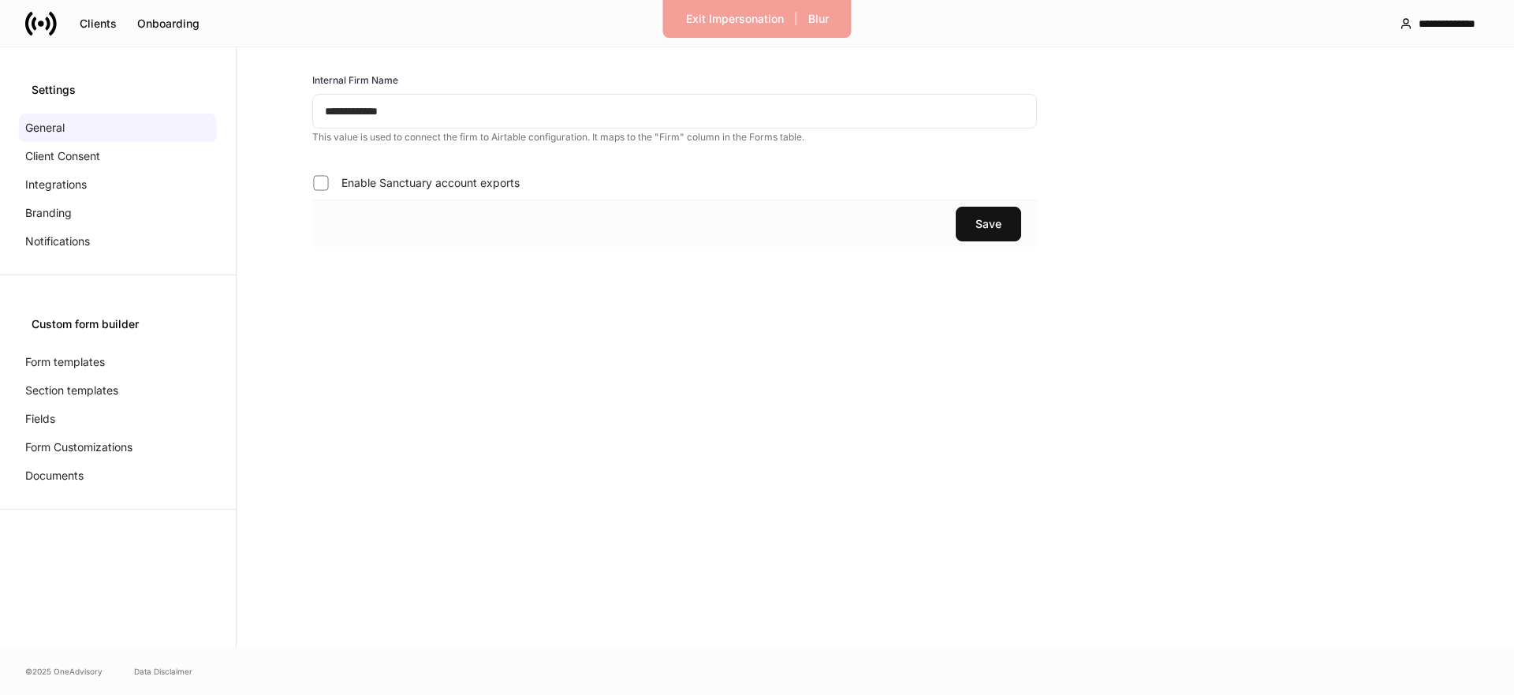  What do you see at coordinates (117, 213) in the screenshot?
I see `a: Branding` at bounding box center [117, 213].